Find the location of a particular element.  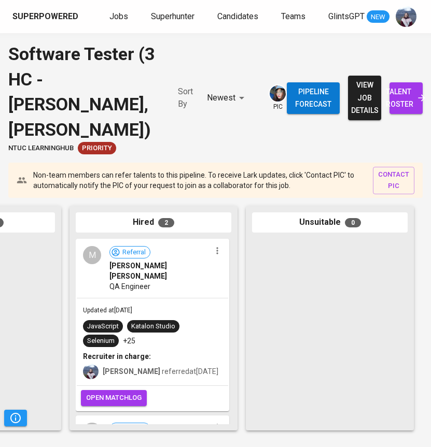

span: QA Engineer is located at coordinates (130, 287).